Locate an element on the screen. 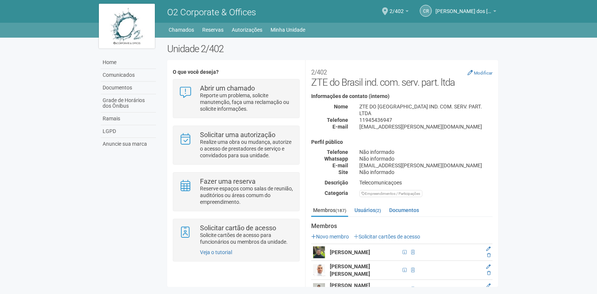 Image resolution: width=597 pixels, height=294 pixels. h2: Unidade 2/402 is located at coordinates (333, 49).